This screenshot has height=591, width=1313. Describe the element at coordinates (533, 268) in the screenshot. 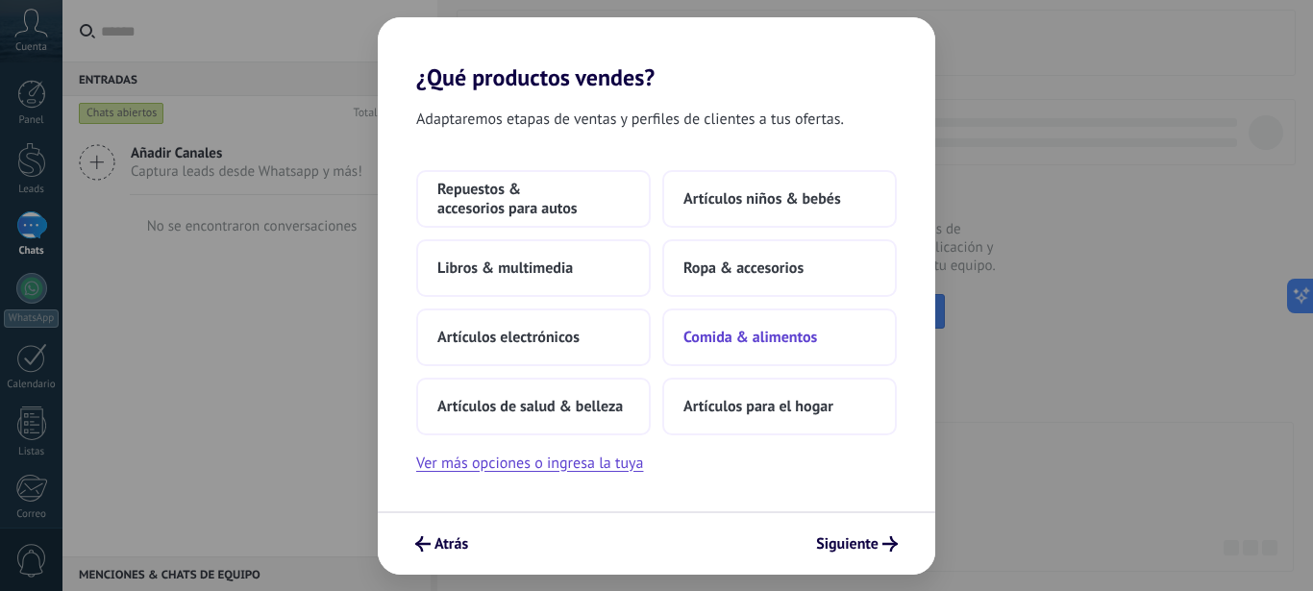

I see `button: Libros & multimedia` at that location.